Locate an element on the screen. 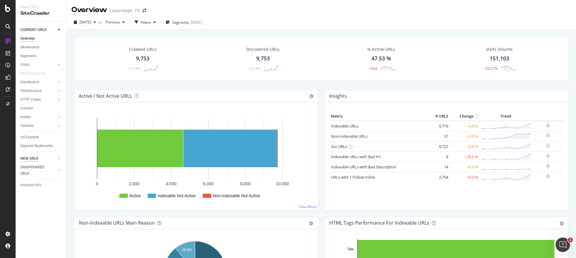 Image resolution: width=576 pixels, height=258 pixels. td: 14 is located at coordinates (438, 167).